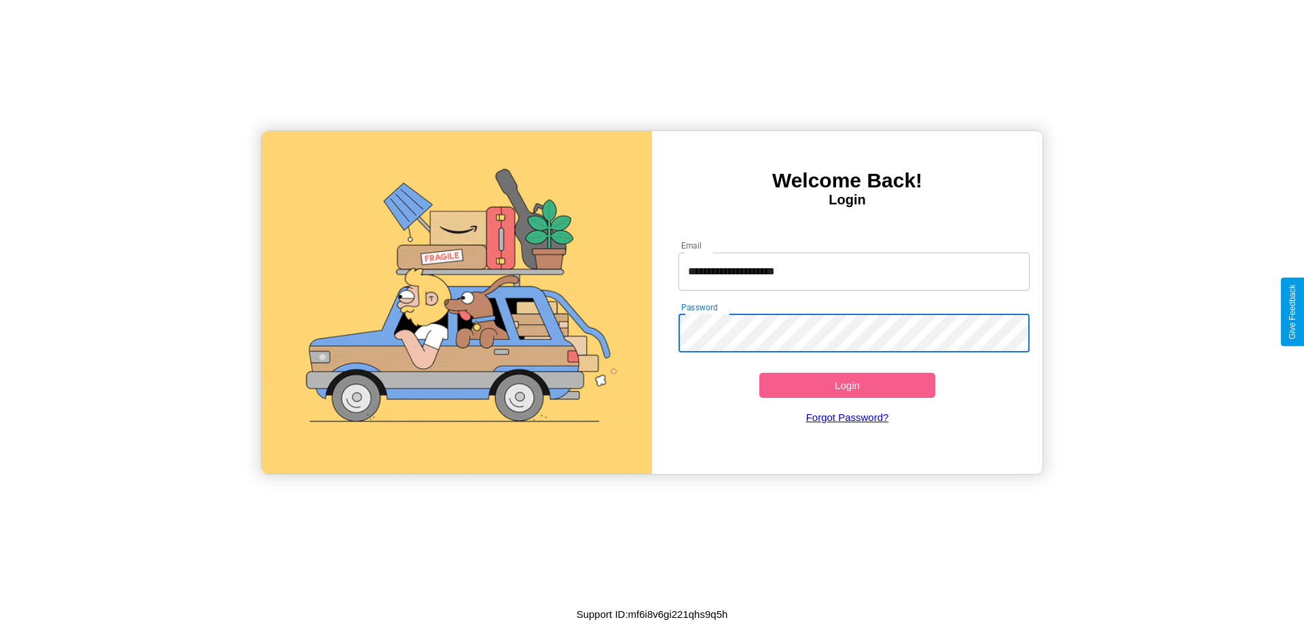  I want to click on label: Email, so click(691, 245).